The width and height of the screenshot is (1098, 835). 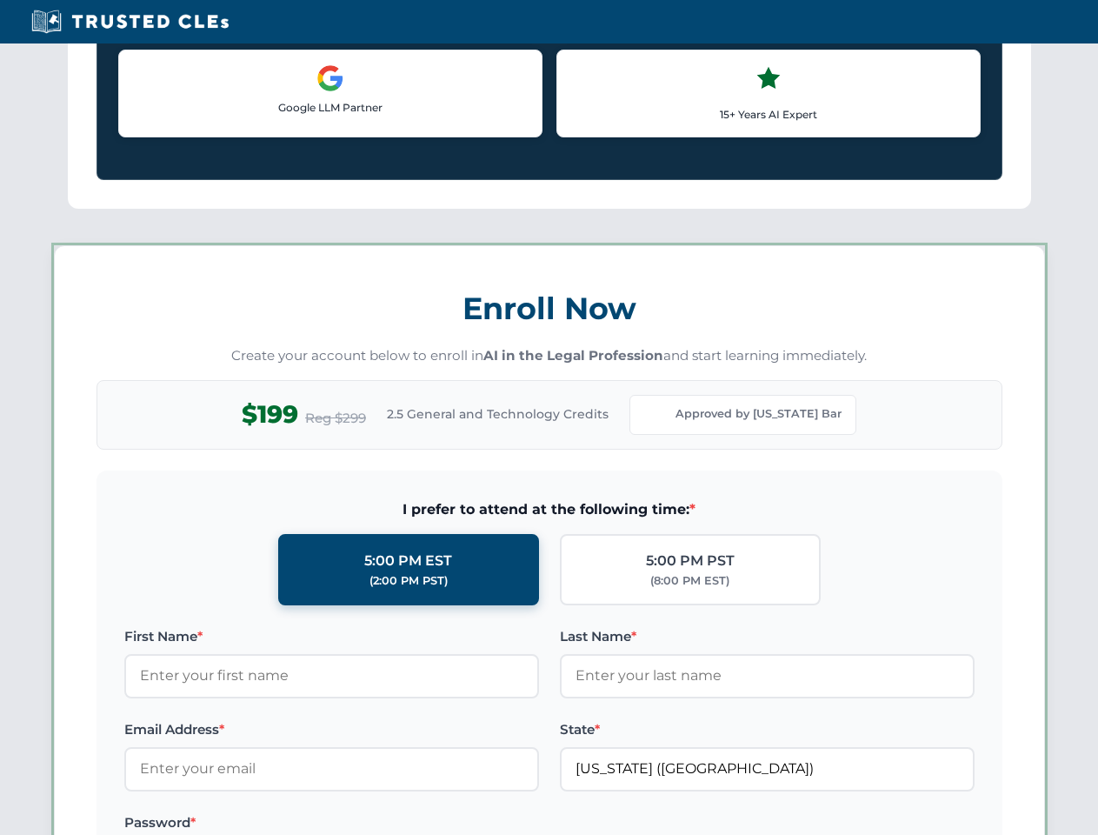 What do you see at coordinates (331, 730) in the screenshot?
I see `label: Email Address` at bounding box center [331, 730].